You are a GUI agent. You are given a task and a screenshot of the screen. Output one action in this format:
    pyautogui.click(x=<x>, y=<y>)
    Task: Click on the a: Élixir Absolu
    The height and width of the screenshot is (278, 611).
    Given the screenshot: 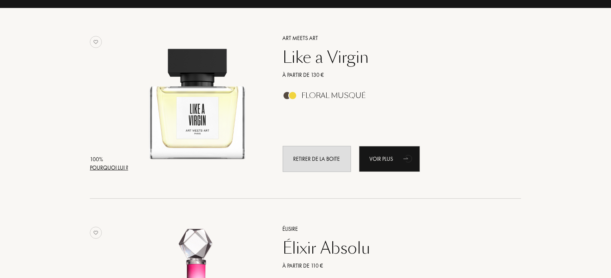 What is the action you would take?
    pyautogui.click(x=393, y=248)
    